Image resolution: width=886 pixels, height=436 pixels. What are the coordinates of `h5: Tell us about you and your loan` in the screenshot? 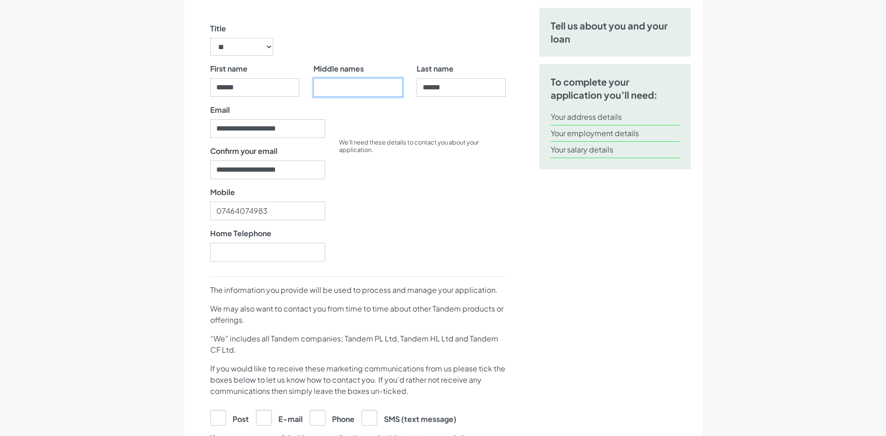 It's located at (615, 32).